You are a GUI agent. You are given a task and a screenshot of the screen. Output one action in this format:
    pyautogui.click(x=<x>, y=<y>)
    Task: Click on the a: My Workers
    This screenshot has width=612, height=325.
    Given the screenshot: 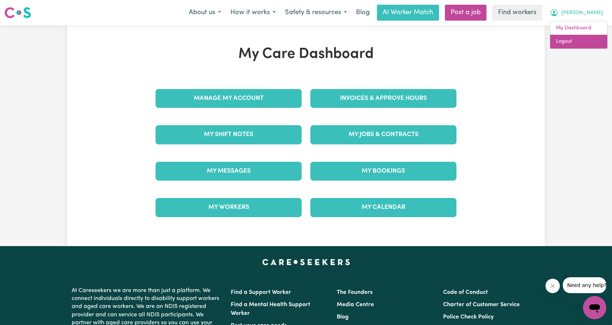 What is the action you would take?
    pyautogui.click(x=228, y=207)
    